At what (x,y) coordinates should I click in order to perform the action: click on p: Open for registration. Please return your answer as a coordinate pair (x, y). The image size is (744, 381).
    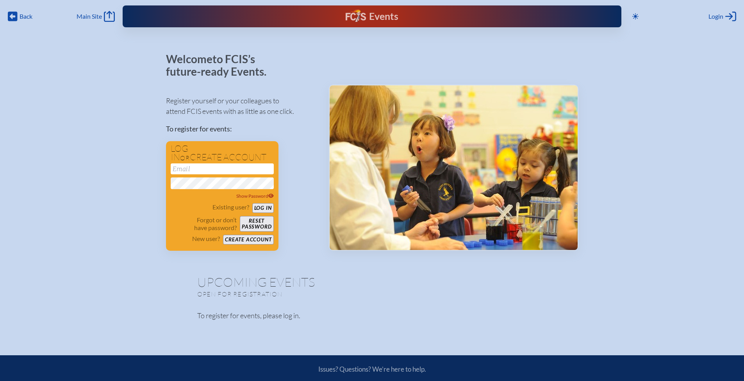
    Looking at the image, I should click on (300, 294).